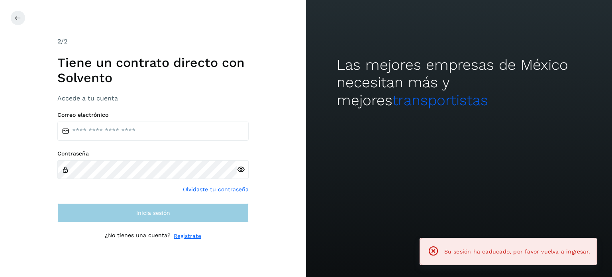 The width and height of the screenshot is (612, 277). What do you see at coordinates (216, 189) in the screenshot?
I see `a: Olvidaste tu contraseña` at bounding box center [216, 189].